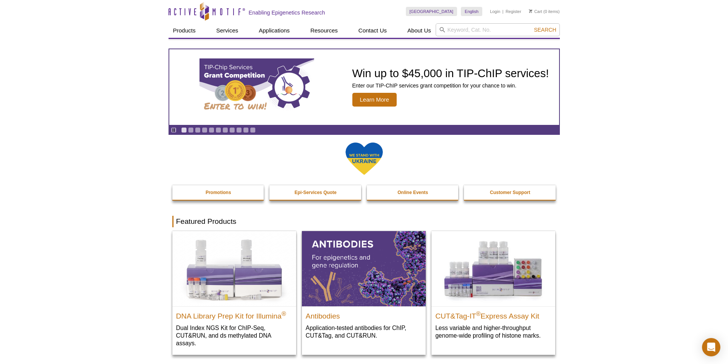 The height and width of the screenshot is (364, 728). I want to click on a: Go to slide 6, so click(218, 130).